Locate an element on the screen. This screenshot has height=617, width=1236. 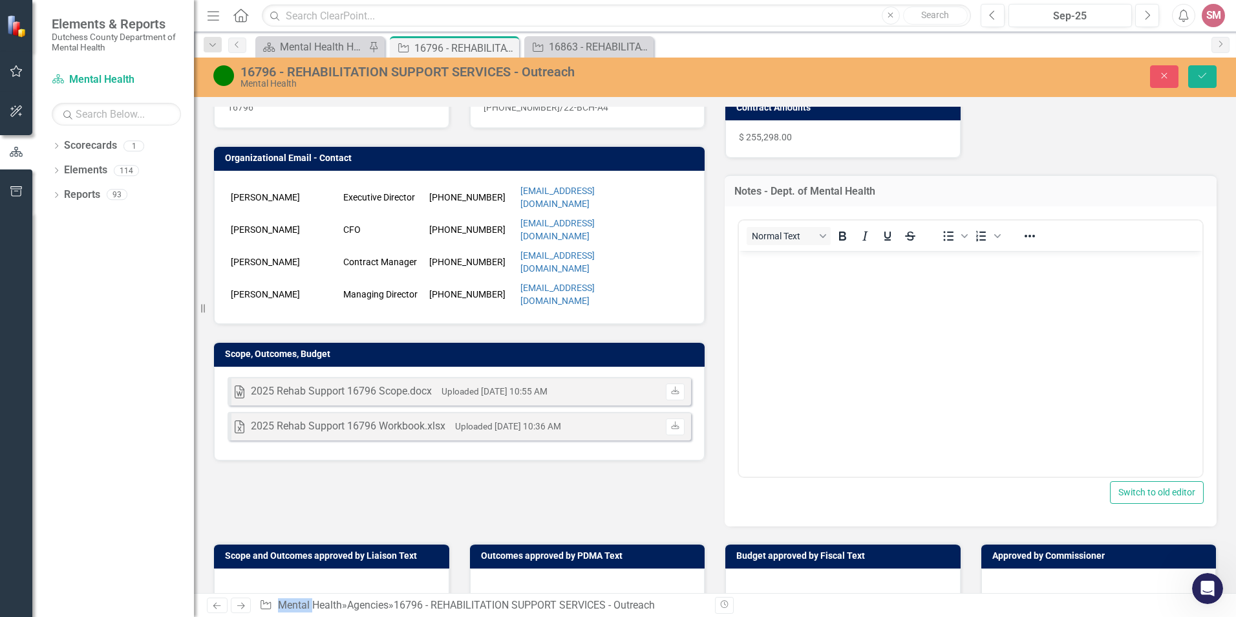
button: Bold is located at coordinates (843, 236).